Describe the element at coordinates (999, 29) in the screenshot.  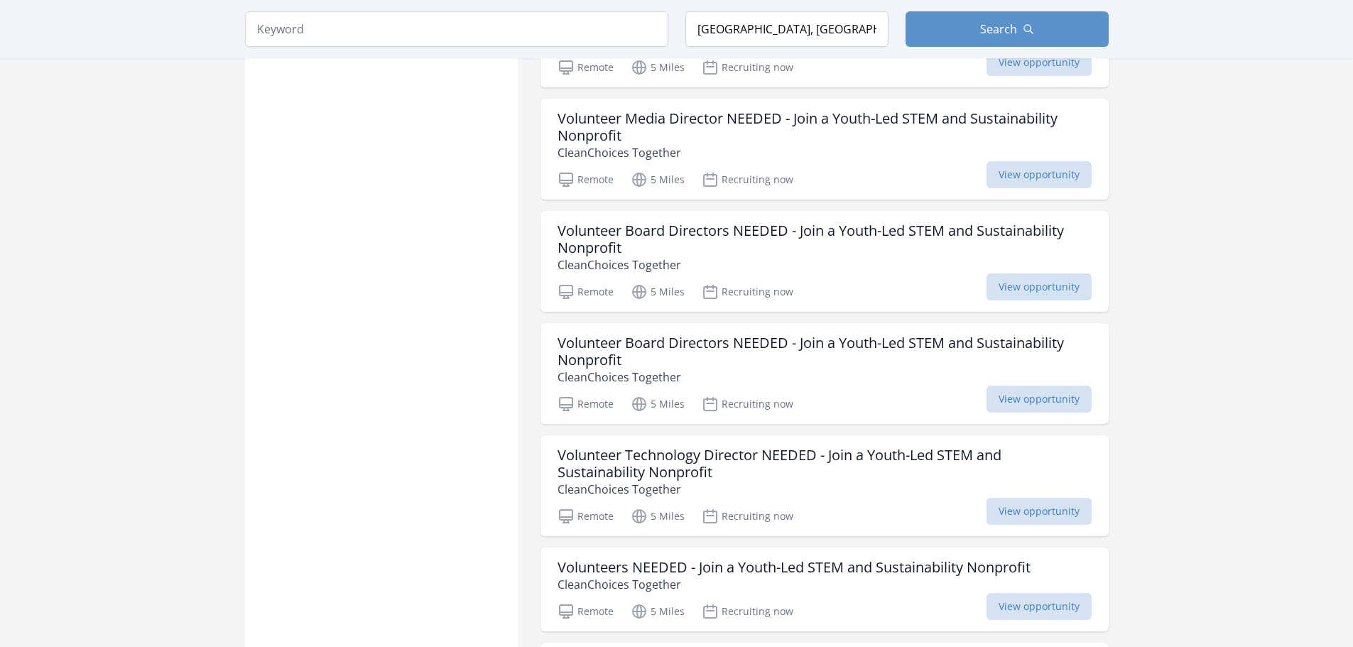
I see `span: Search` at that location.